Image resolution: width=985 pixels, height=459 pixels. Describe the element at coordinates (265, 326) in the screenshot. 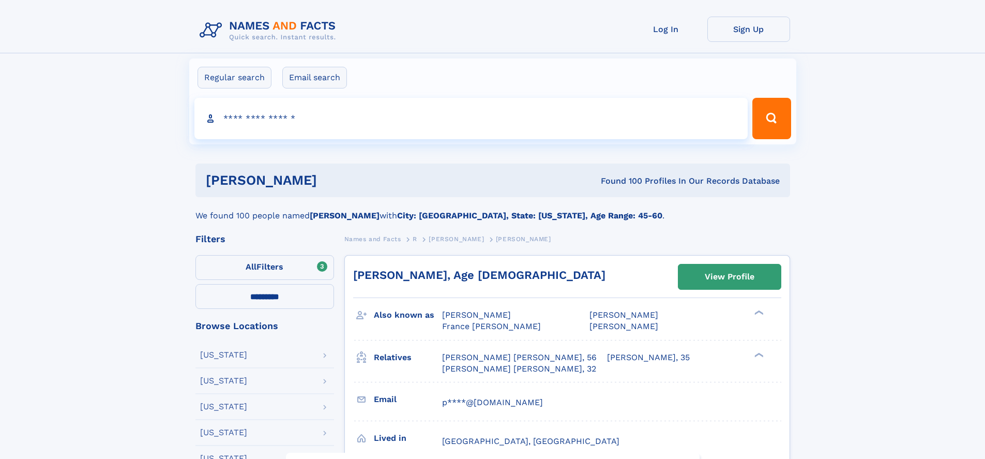

I see `div: Browse Locations` at that location.